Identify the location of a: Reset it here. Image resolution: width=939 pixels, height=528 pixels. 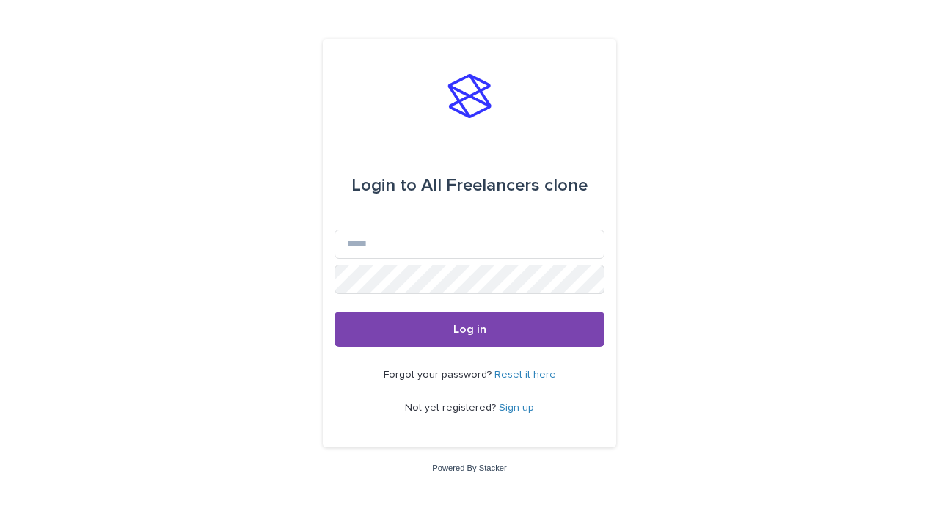
(526, 375).